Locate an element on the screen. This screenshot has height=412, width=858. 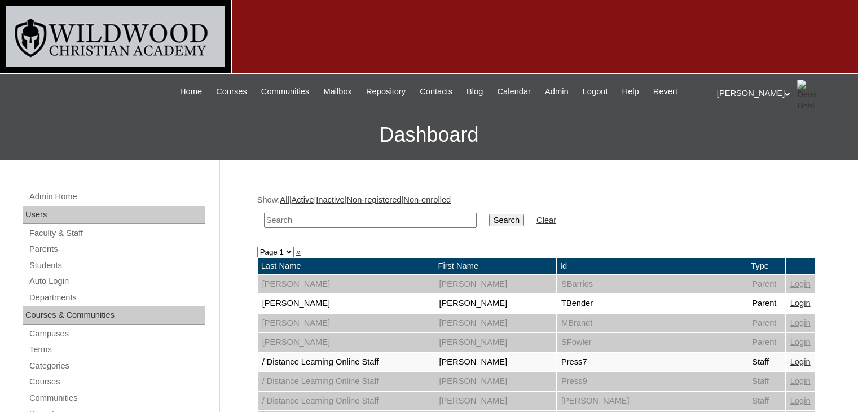
img: Dena Hohl is located at coordinates (811, 94).